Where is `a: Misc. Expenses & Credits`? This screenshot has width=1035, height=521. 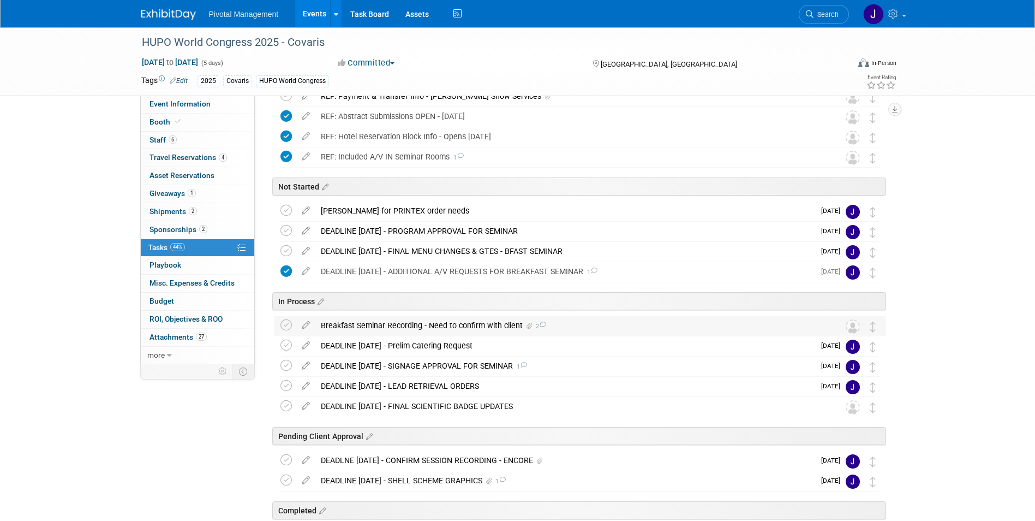
a: Misc. Expenses & Credits is located at coordinates (198, 283).